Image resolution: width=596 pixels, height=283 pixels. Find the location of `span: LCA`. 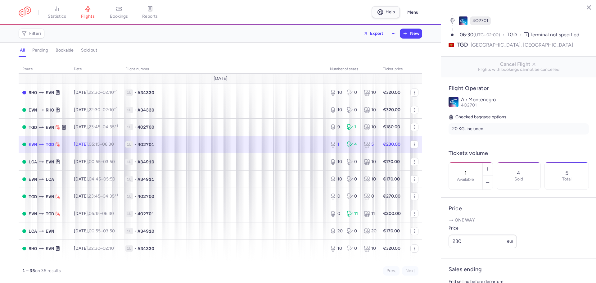

span: LCA is located at coordinates (33, 162).